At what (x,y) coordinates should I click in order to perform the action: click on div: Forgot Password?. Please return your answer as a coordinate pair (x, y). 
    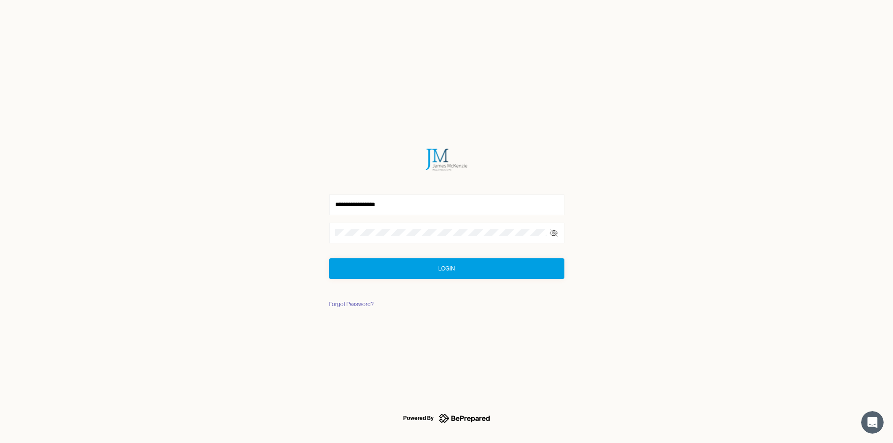
    Looking at the image, I should click on (351, 304).